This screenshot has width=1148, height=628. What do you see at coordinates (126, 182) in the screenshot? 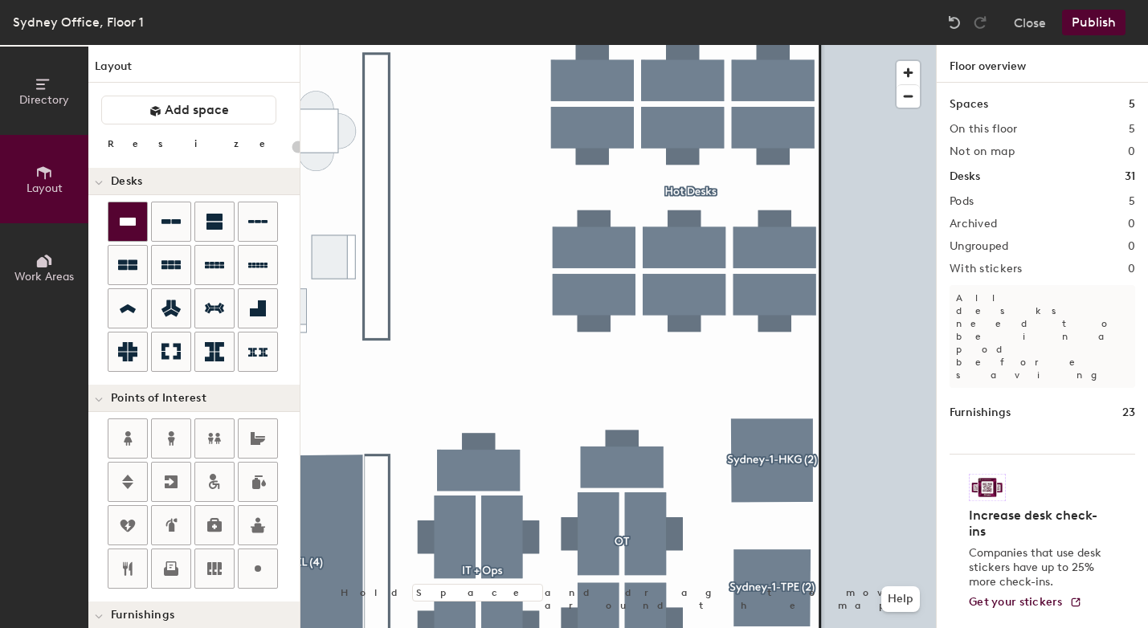
I see `span: Desks` at bounding box center [126, 182].